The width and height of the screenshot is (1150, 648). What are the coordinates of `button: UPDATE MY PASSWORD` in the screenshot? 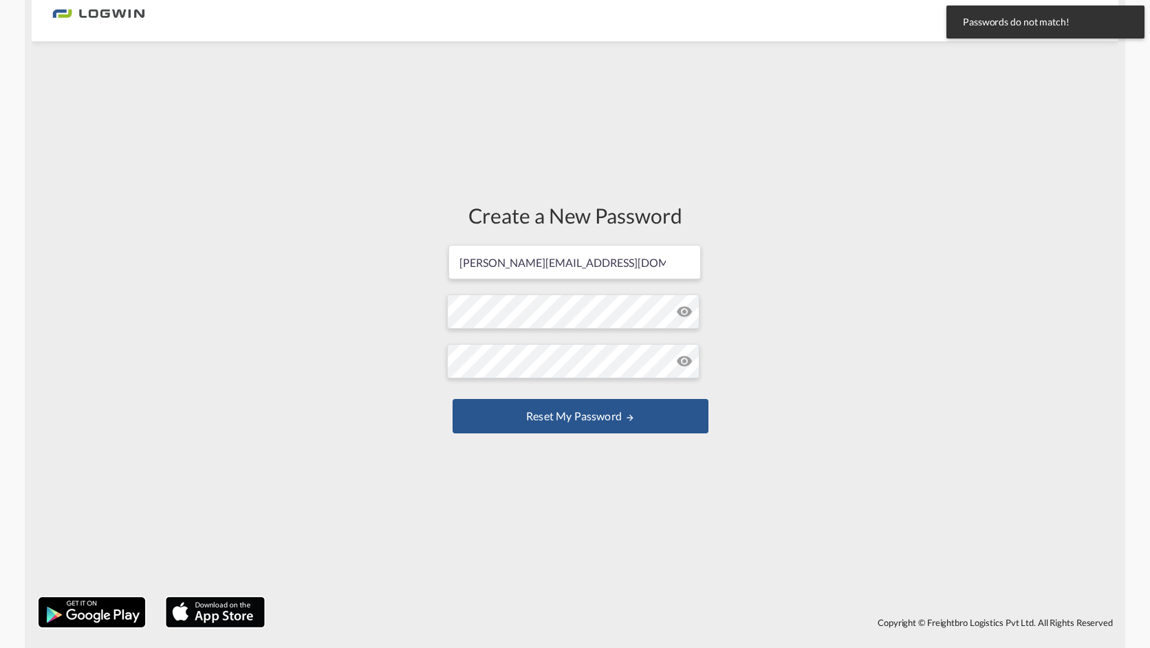 It's located at (581, 416).